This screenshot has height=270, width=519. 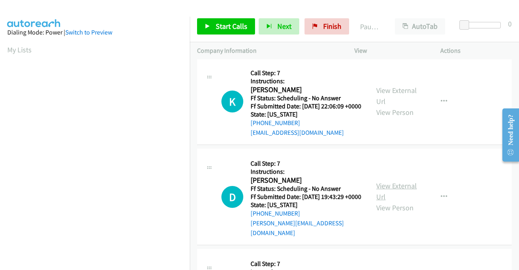 What do you see at coordinates (19, 49) in the screenshot?
I see `a: My Lists` at bounding box center [19, 49].